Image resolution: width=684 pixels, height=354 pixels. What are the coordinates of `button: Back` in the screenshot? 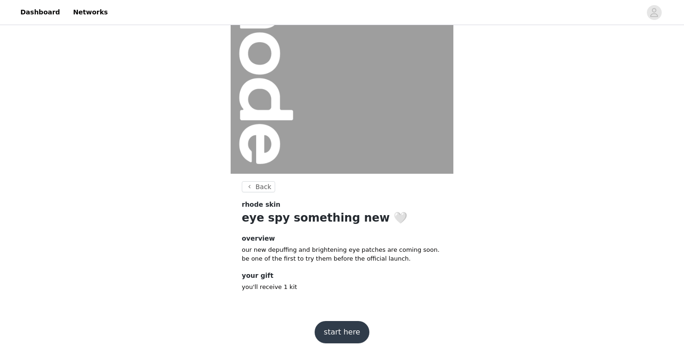 It's located at (258, 186).